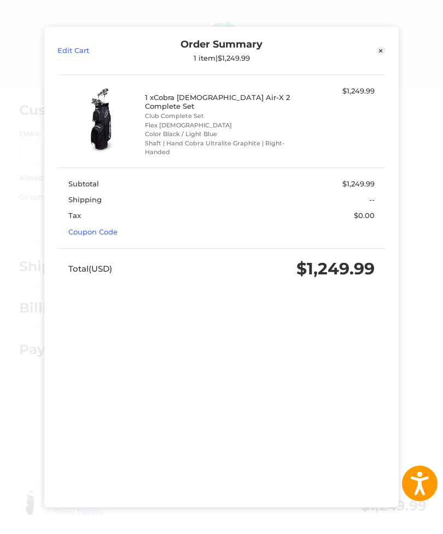  Describe the element at coordinates (93, 232) in the screenshot. I see `a: Coupon Code` at that location.